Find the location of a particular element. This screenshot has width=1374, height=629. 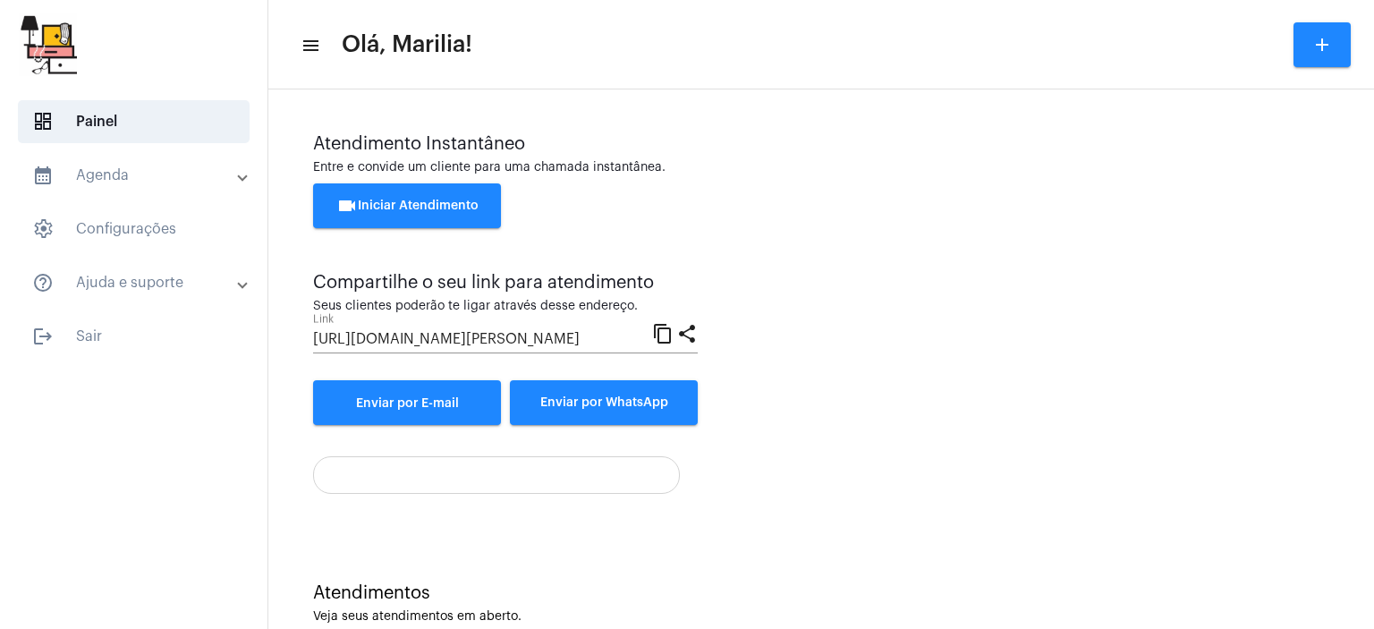

mat-expansion-panel-header: sidenav iconAjuda e suporte is located at coordinates (139, 283).